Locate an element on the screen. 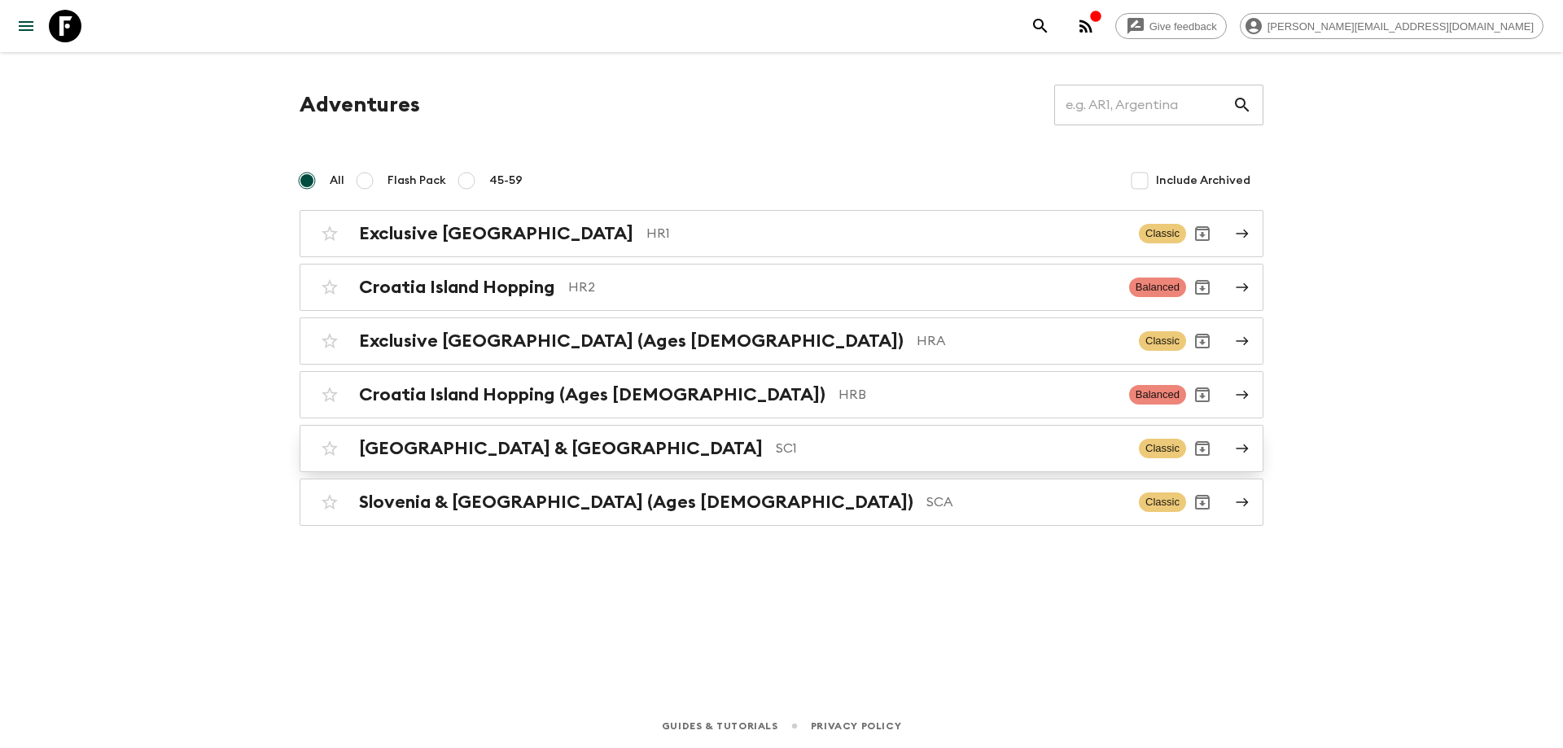 This screenshot has width=1563, height=748. span: Include Archived is located at coordinates (1203, 181).